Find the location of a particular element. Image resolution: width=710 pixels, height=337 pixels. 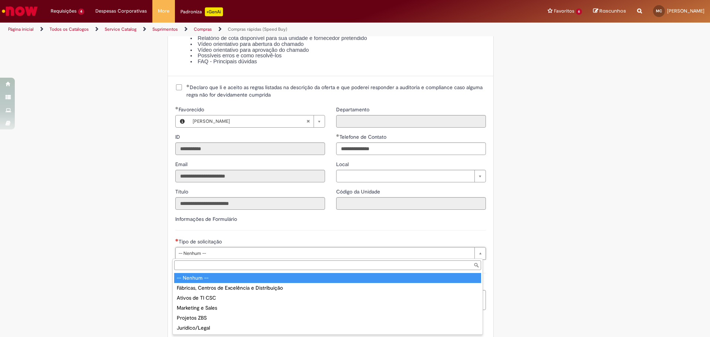

div: -- Nenhum -- is located at coordinates (328, 278).